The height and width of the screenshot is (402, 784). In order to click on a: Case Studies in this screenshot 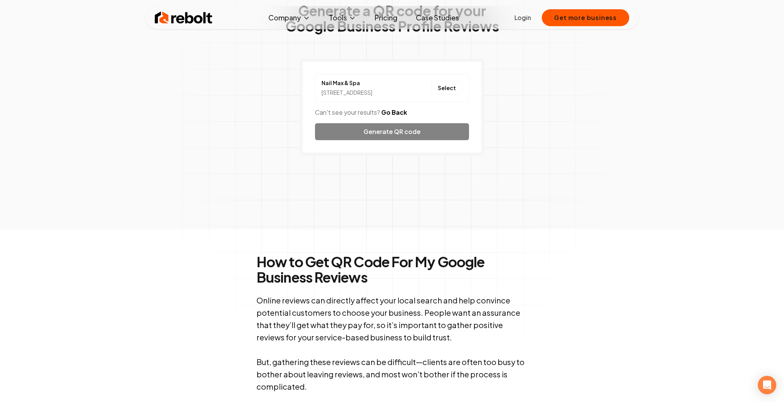, I will do `click(437, 18)`.